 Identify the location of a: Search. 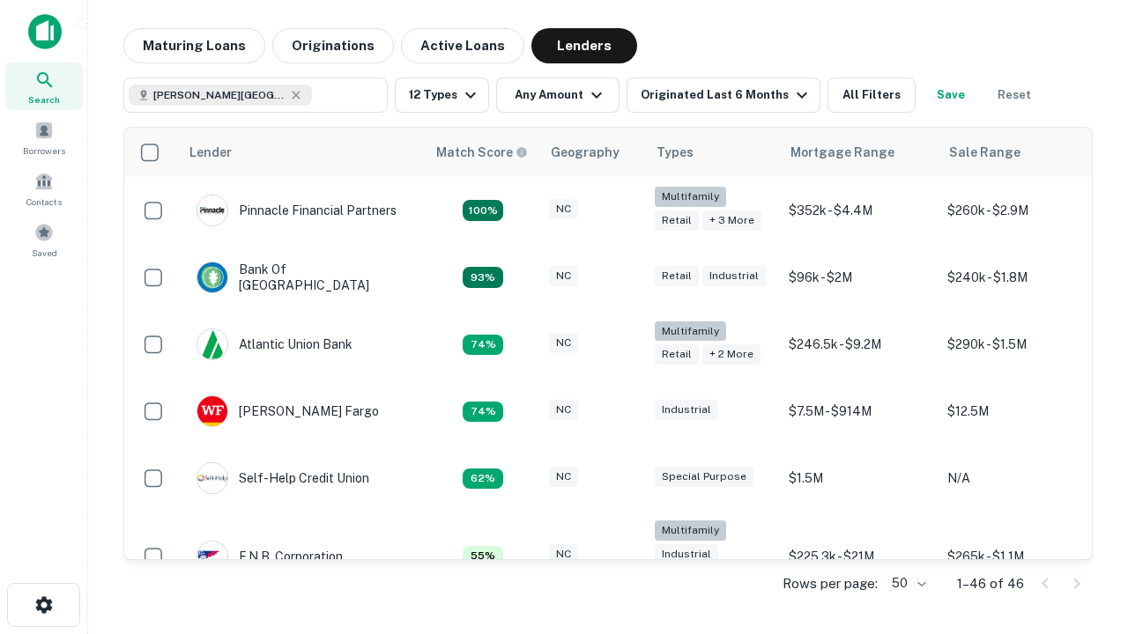
(44, 86).